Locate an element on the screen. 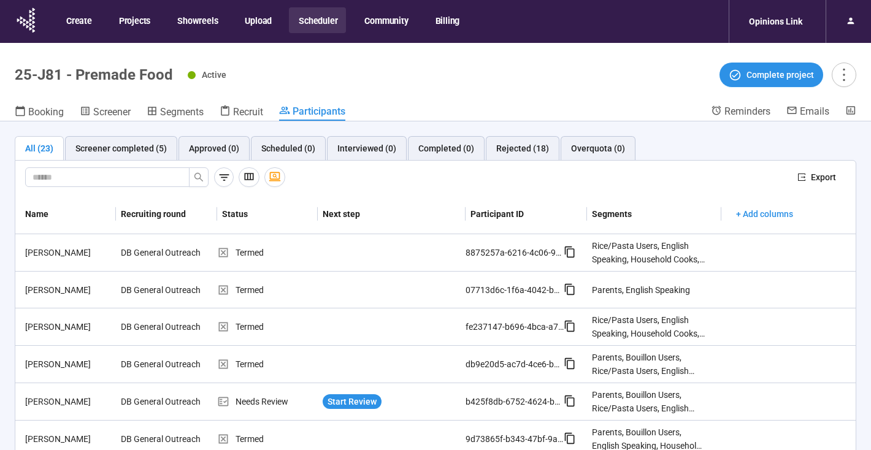 The image size is (871, 450). div: Rice/Pasta Users, English Speaking, Household Cooks, Cooking (How Often) is located at coordinates (648, 327).